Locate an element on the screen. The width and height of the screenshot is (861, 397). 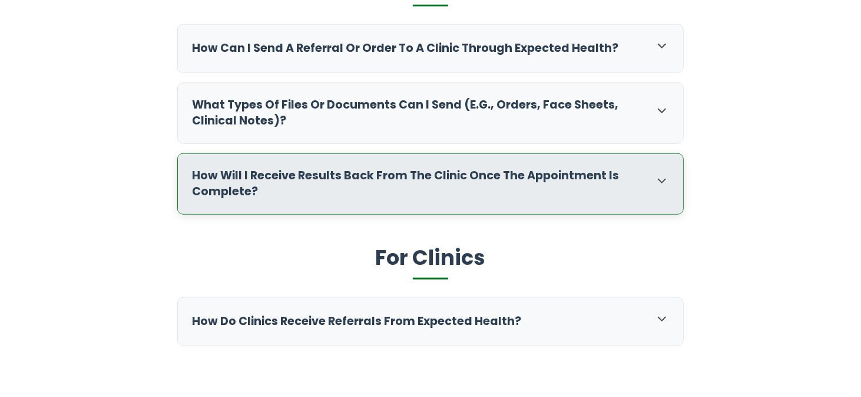
h3: How do clinics receive referrals from Expected Health? is located at coordinates (418, 321).